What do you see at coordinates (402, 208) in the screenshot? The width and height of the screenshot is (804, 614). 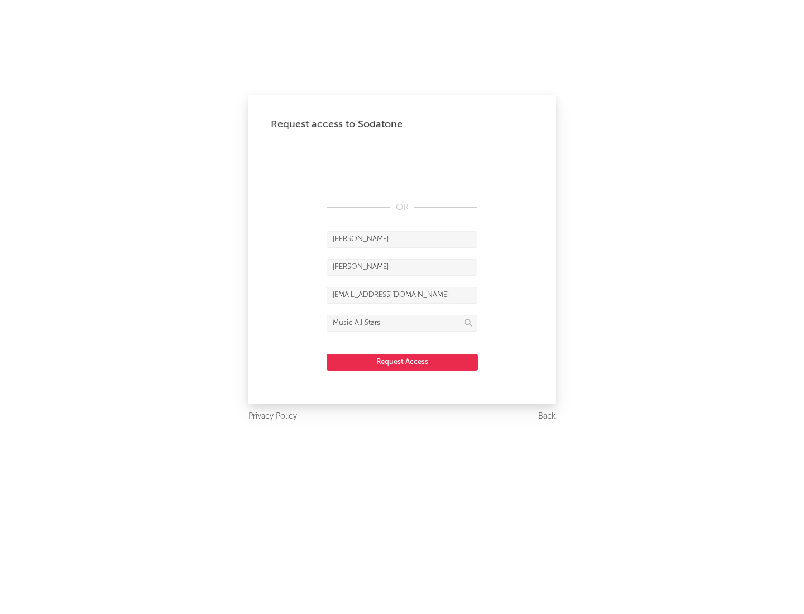 I see `div: OR` at bounding box center [402, 208].